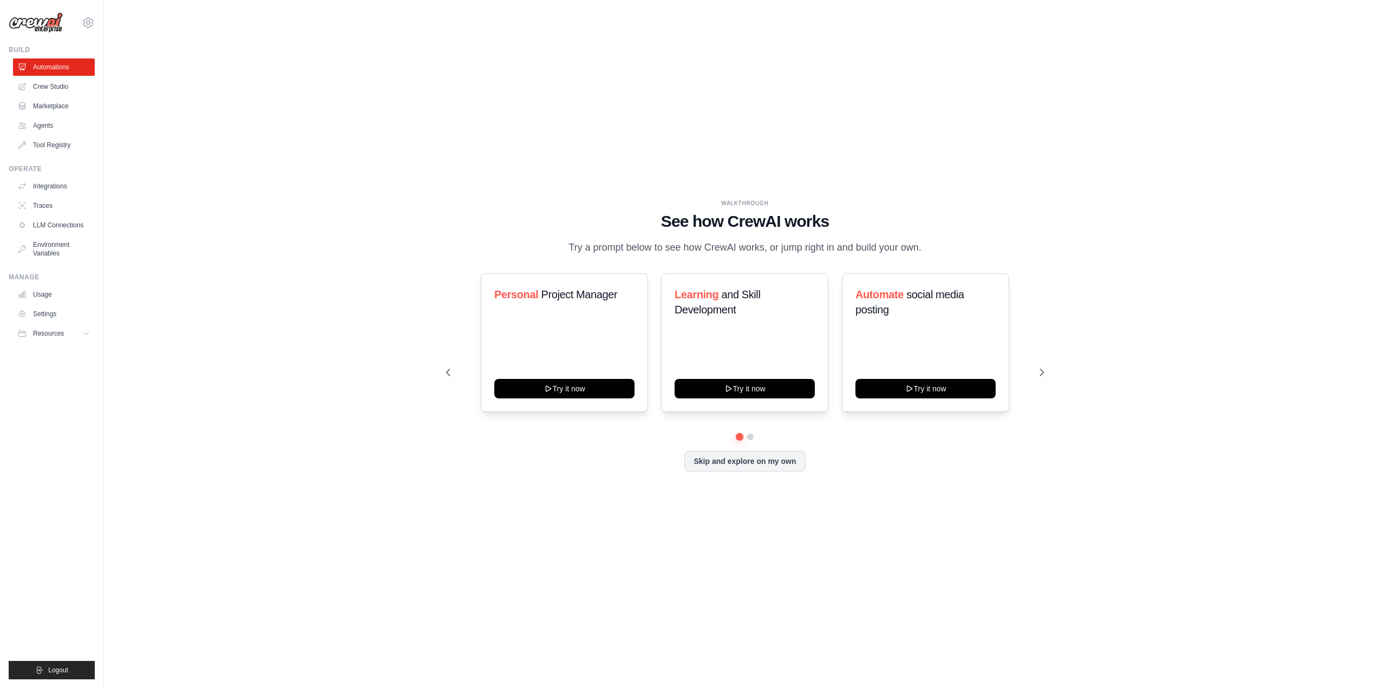 The image size is (1386, 688). What do you see at coordinates (58, 670) in the screenshot?
I see `span: Logout` at bounding box center [58, 670].